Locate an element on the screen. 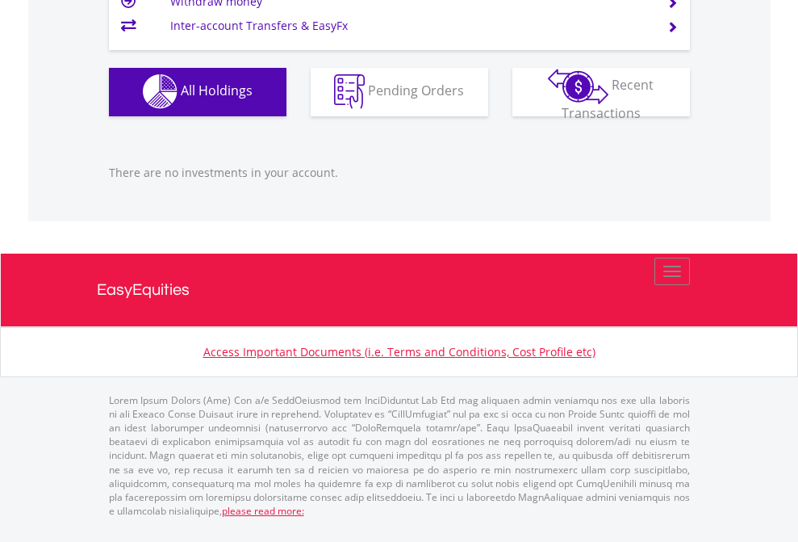  button: Pending Orders is located at coordinates (400, 92).